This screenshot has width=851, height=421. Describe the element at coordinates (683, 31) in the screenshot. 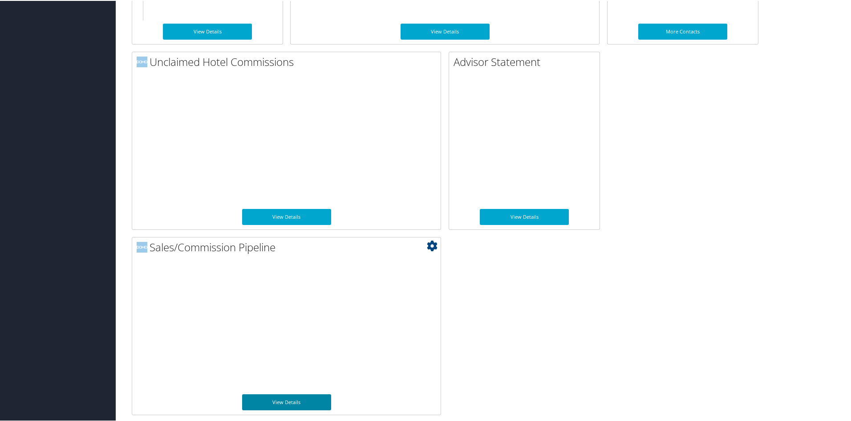

I see `a: More Contacts` at that location.